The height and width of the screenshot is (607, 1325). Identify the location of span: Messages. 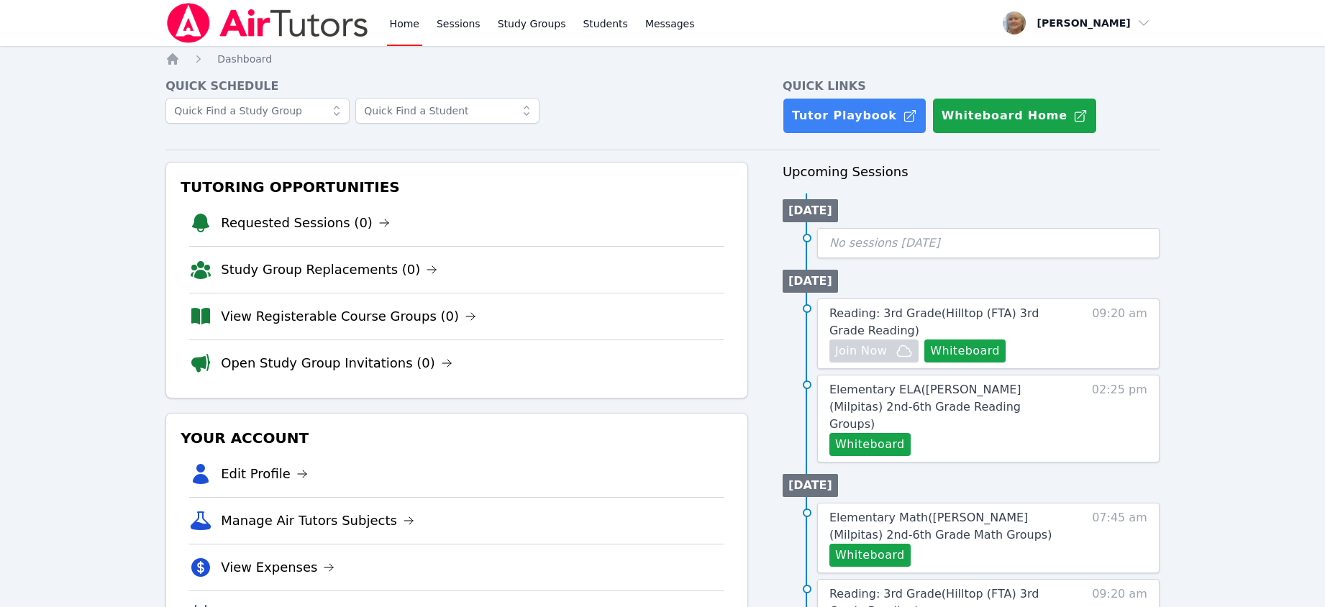
(670, 24).